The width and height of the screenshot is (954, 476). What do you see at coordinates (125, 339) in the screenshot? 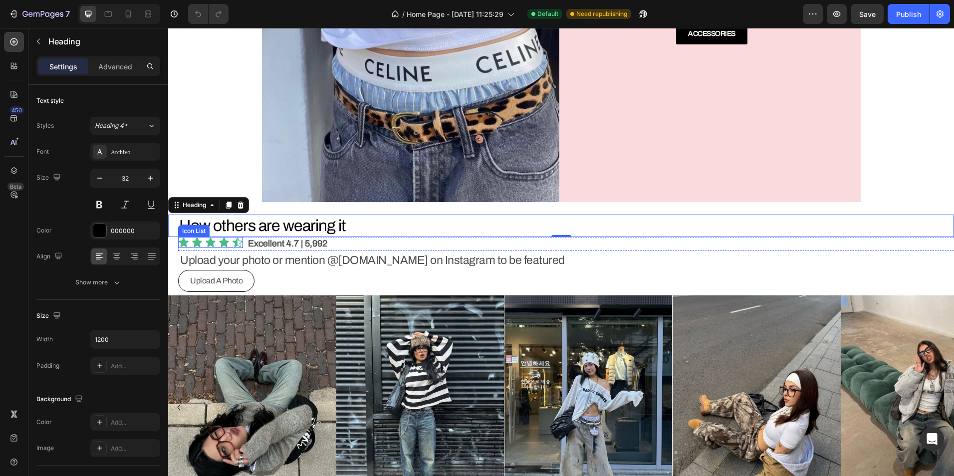
I see `input: Auto` at bounding box center [125, 339].